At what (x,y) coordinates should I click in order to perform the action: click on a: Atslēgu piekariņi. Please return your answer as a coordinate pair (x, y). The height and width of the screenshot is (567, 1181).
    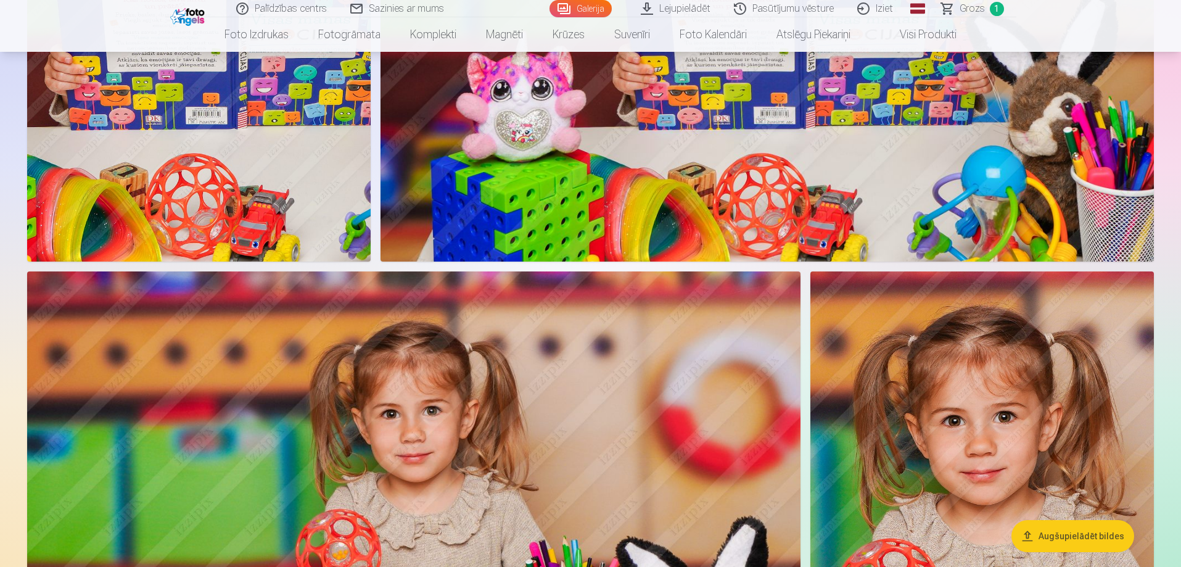
    Looking at the image, I should click on (814, 35).